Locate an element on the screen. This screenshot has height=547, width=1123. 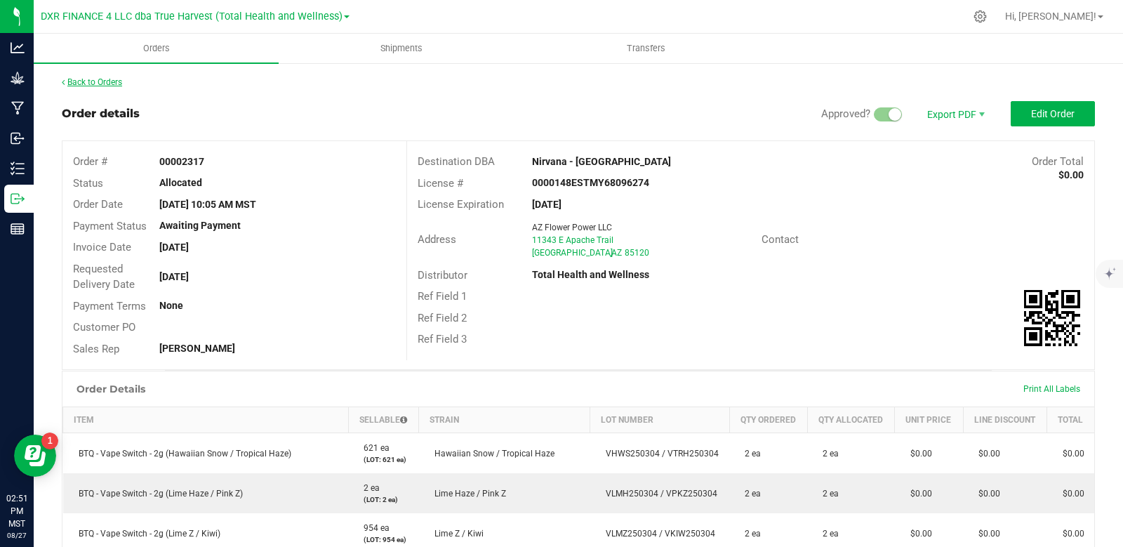
span: Transfers is located at coordinates (646, 48).